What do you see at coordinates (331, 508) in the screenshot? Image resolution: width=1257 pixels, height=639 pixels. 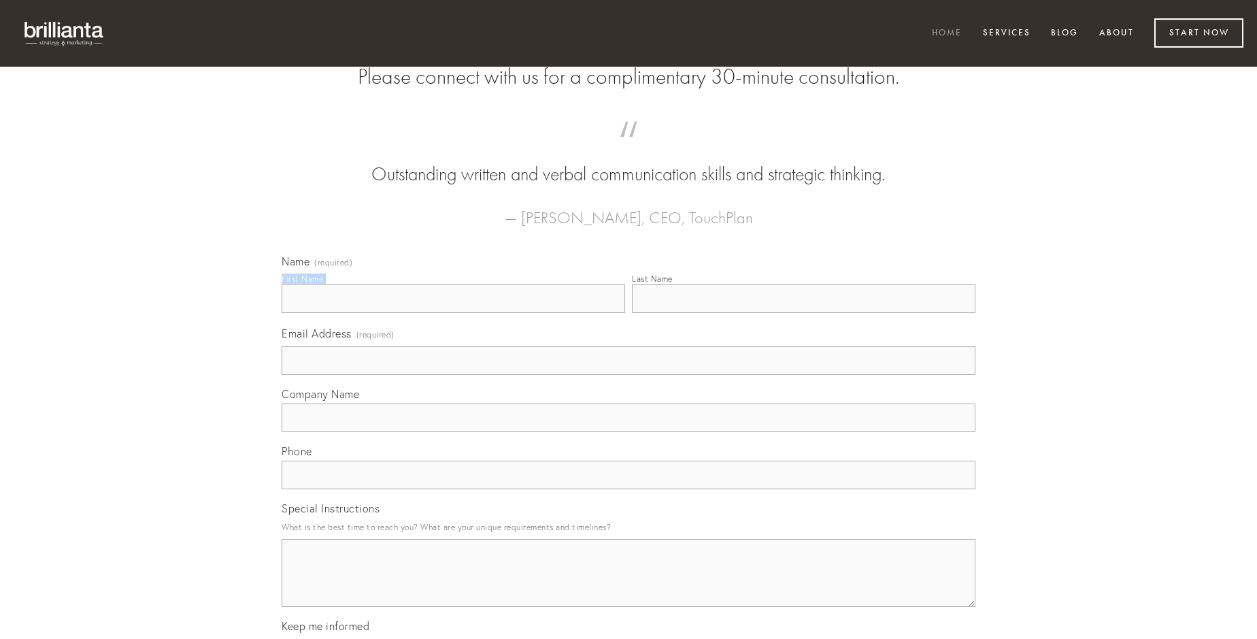 I see `span: Special Instructions` at bounding box center [331, 508].